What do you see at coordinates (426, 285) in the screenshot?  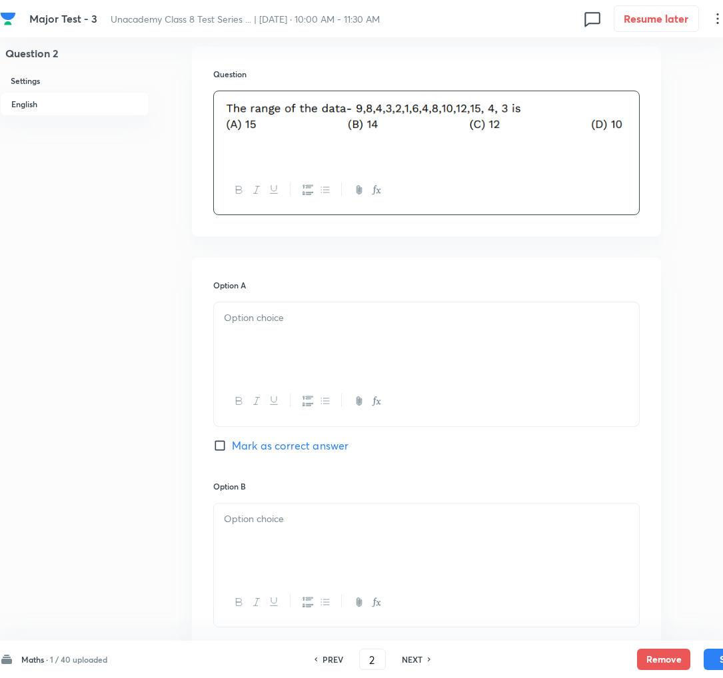 I see `h6: Option A` at bounding box center [426, 285].